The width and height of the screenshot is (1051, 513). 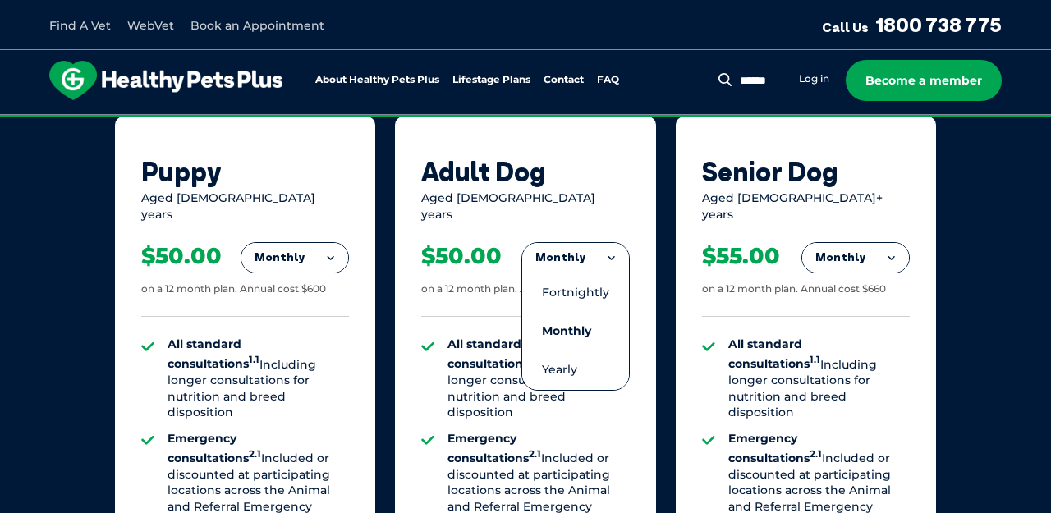 I want to click on a: Call Us1800 738 775, so click(x=912, y=25).